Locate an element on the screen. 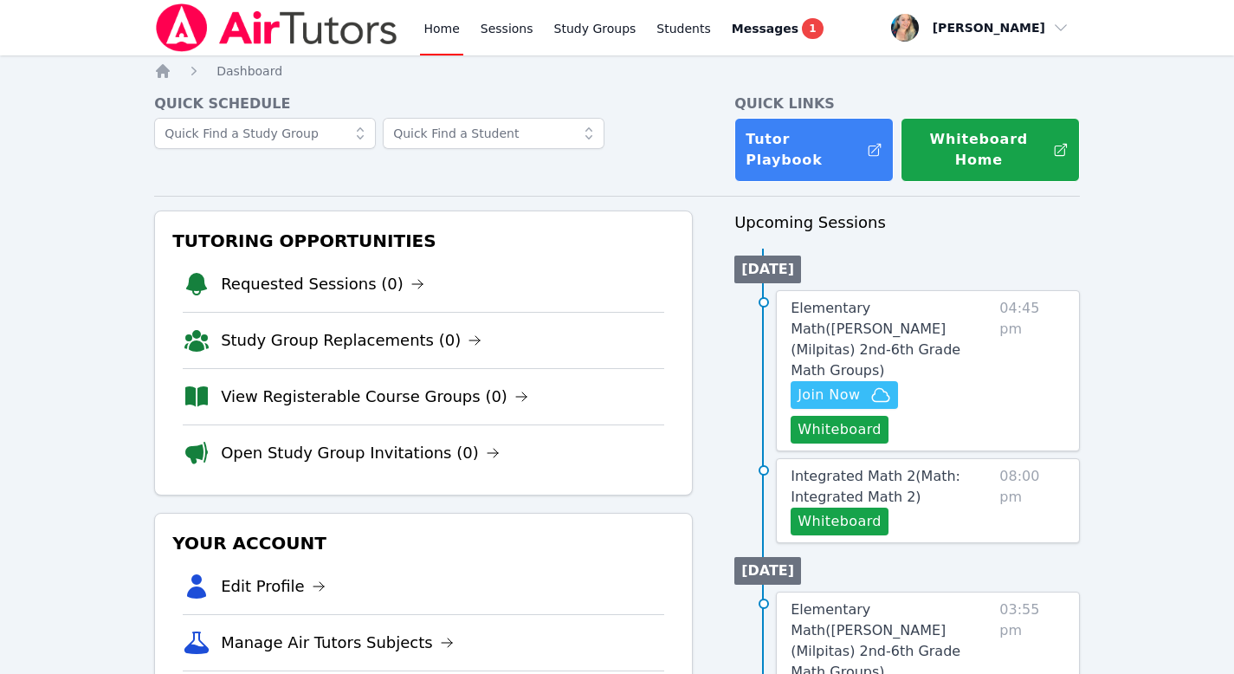  h3: Upcoming Sessions is located at coordinates (907, 223).